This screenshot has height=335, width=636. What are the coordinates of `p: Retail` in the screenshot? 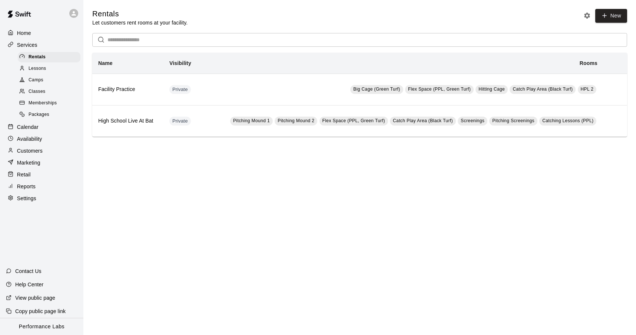 It's located at (24, 174).